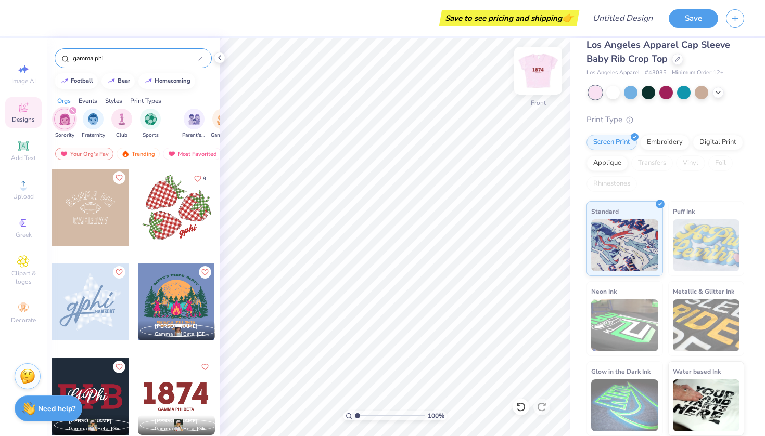 The width and height of the screenshot is (765, 436). What do you see at coordinates (605, 211) in the screenshot?
I see `span: Standard` at bounding box center [605, 211].